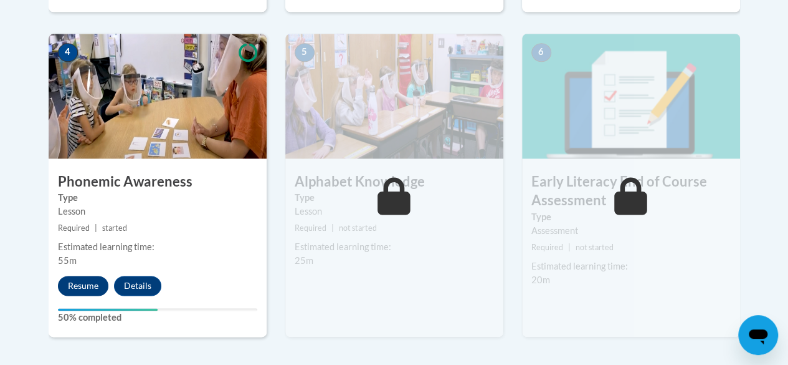 The width and height of the screenshot is (788, 365). What do you see at coordinates (115, 228) in the screenshot?
I see `span: started` at bounding box center [115, 228].